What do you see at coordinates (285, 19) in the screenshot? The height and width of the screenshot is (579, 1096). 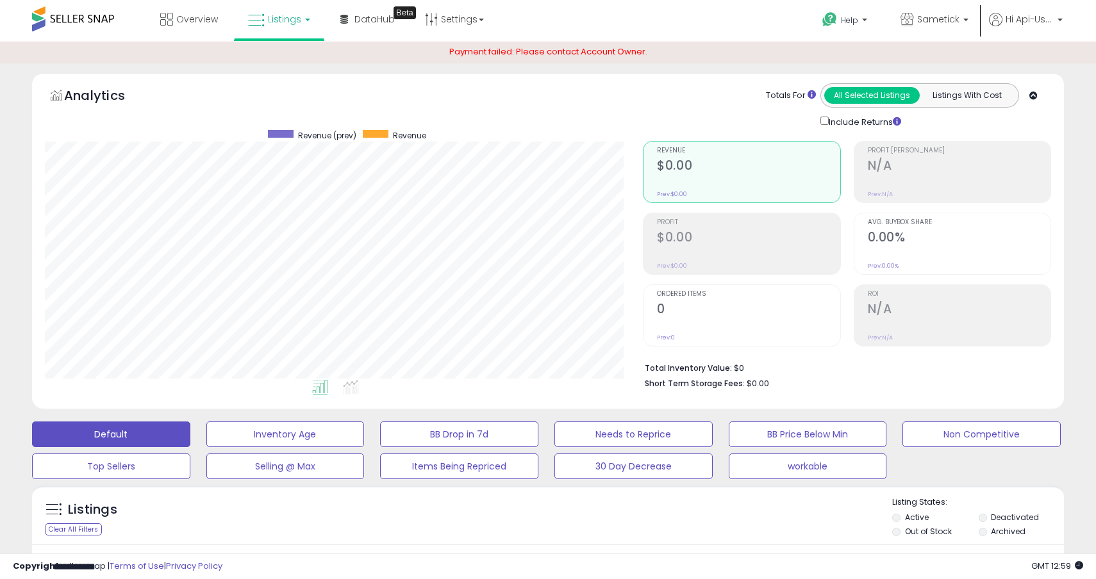 I see `span: Listings` at bounding box center [285, 19].